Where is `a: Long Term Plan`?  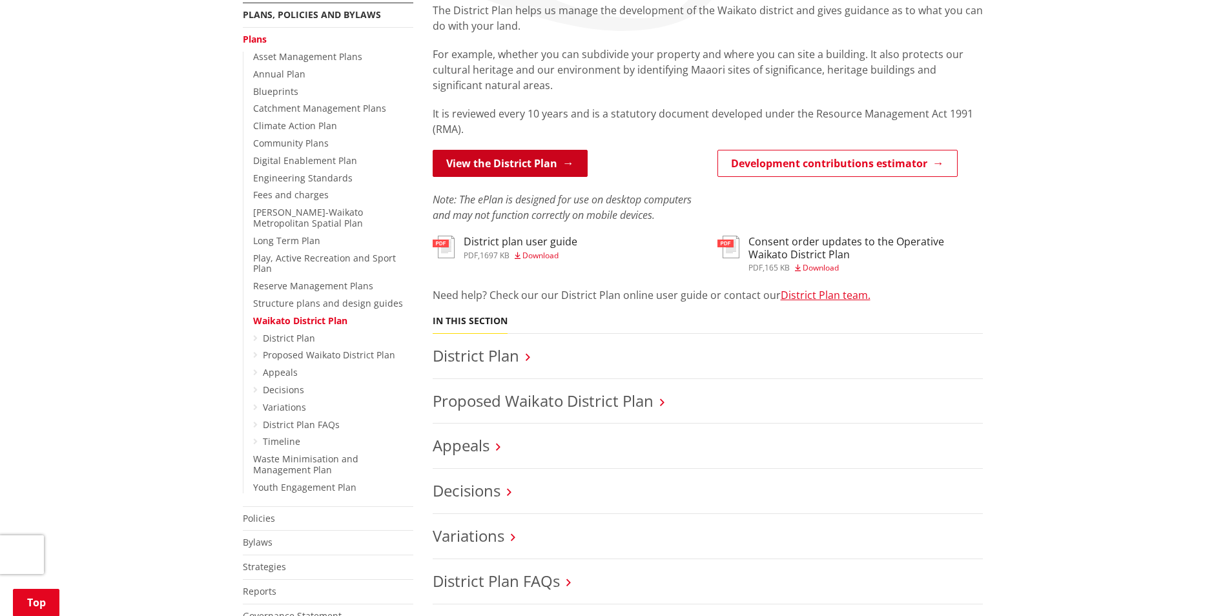
a: Long Term Plan is located at coordinates (287, 240).